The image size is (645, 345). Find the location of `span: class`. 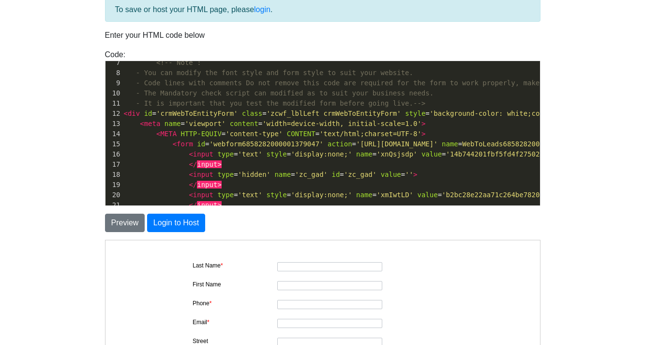

span: class is located at coordinates (252, 113).